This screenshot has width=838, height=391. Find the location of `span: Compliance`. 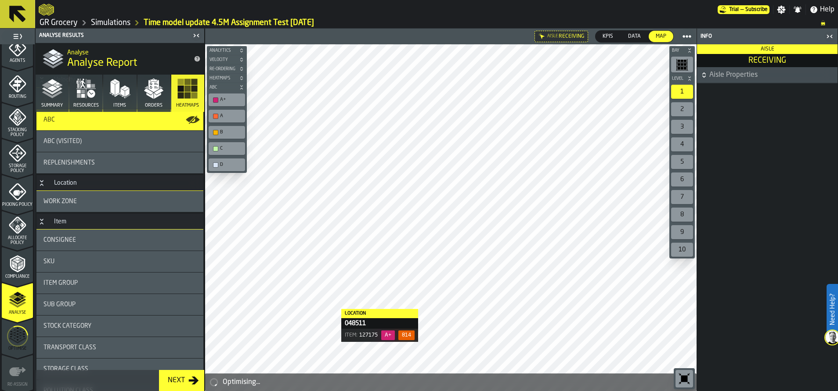

span: Compliance is located at coordinates (17, 277).